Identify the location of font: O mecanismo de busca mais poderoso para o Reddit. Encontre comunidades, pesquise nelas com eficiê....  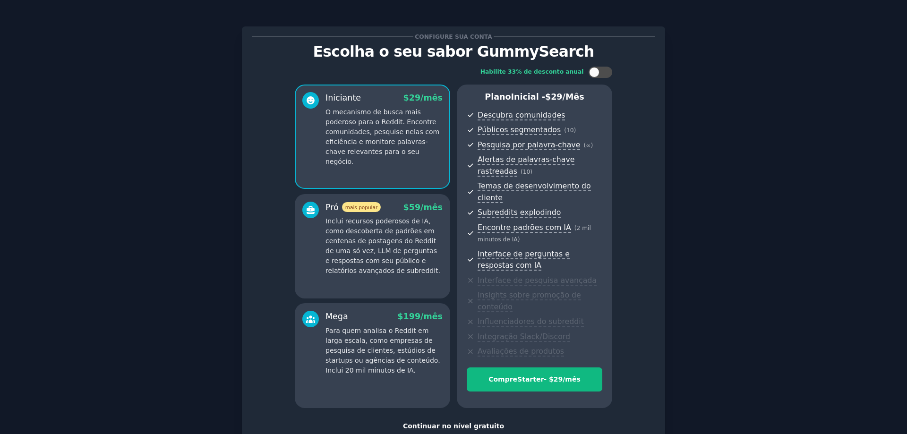
(382, 136).